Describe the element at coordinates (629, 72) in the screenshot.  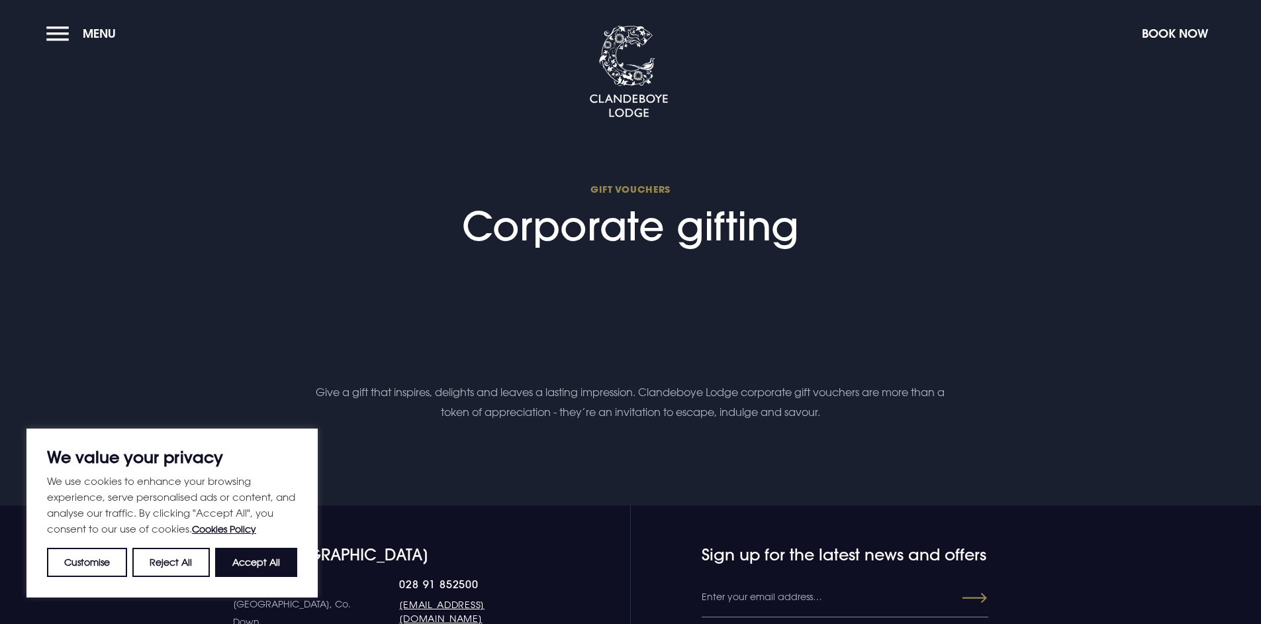
I see `img: Clandeboye Lodge` at that location.